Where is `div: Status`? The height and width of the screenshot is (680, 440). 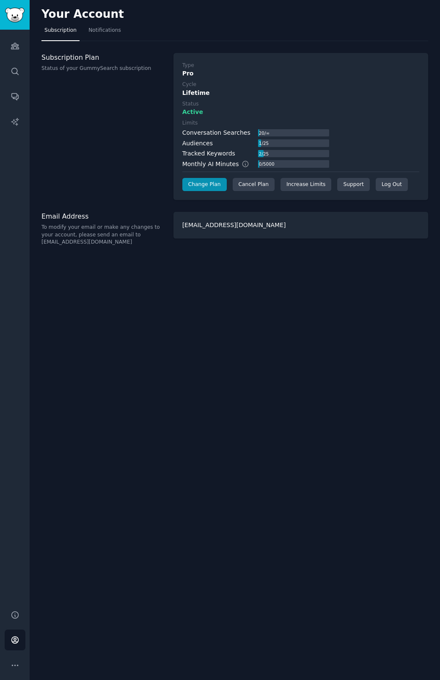 div: Status is located at coordinates (191, 104).